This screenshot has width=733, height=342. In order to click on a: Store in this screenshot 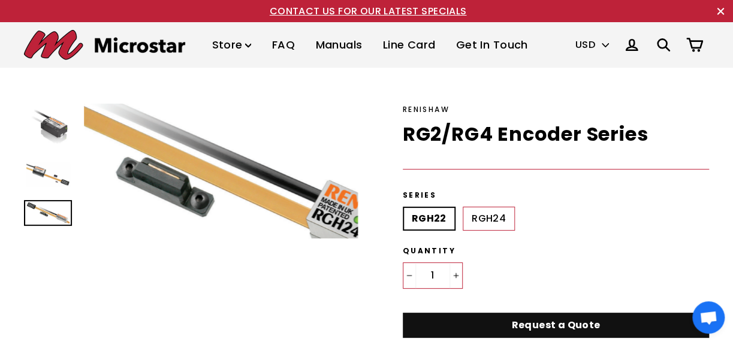, I will do `click(231, 45)`.